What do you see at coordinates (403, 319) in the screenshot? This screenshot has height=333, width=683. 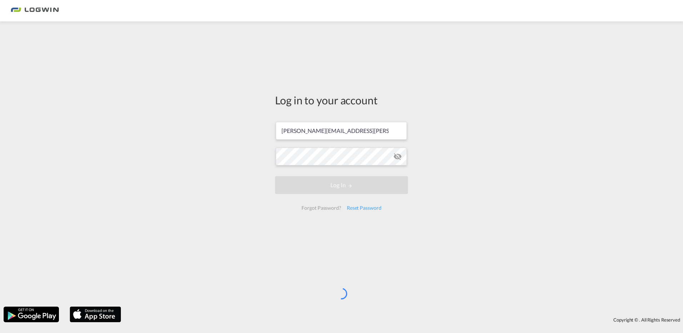 I see `div: Copyright © . All Rights Reserved` at bounding box center [403, 319].